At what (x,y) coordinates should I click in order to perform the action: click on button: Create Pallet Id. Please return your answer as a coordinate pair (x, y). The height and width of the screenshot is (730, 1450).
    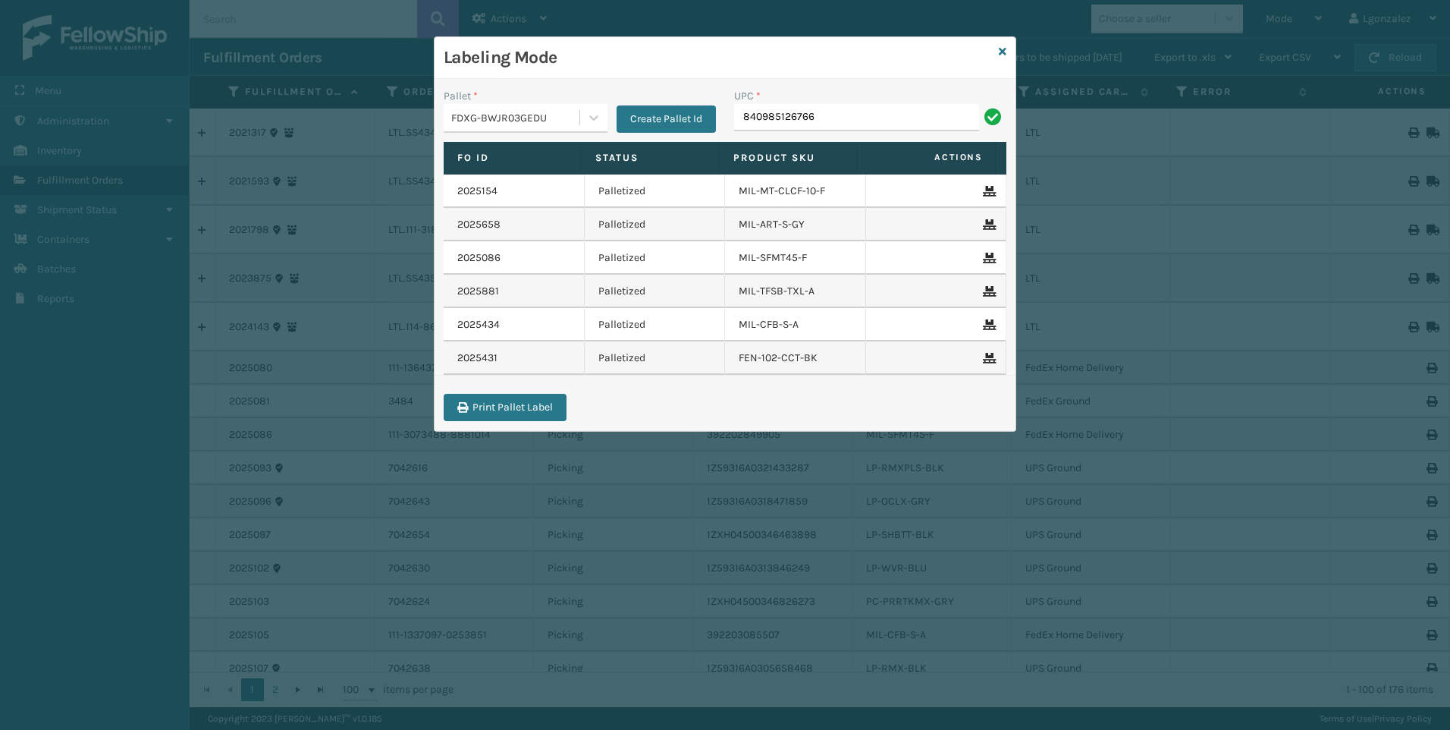
    Looking at the image, I should click on (666, 119).